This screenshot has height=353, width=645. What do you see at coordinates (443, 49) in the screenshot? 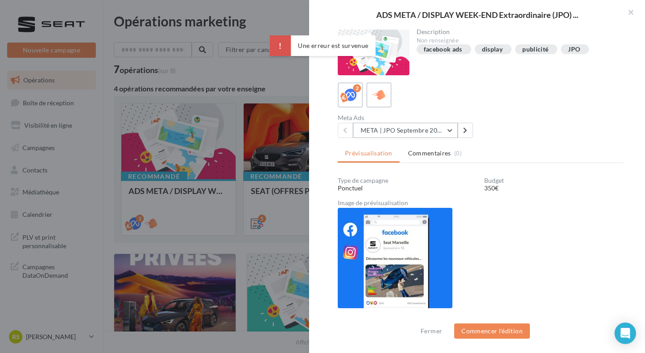
I see `div: facebook ads` at bounding box center [443, 49].